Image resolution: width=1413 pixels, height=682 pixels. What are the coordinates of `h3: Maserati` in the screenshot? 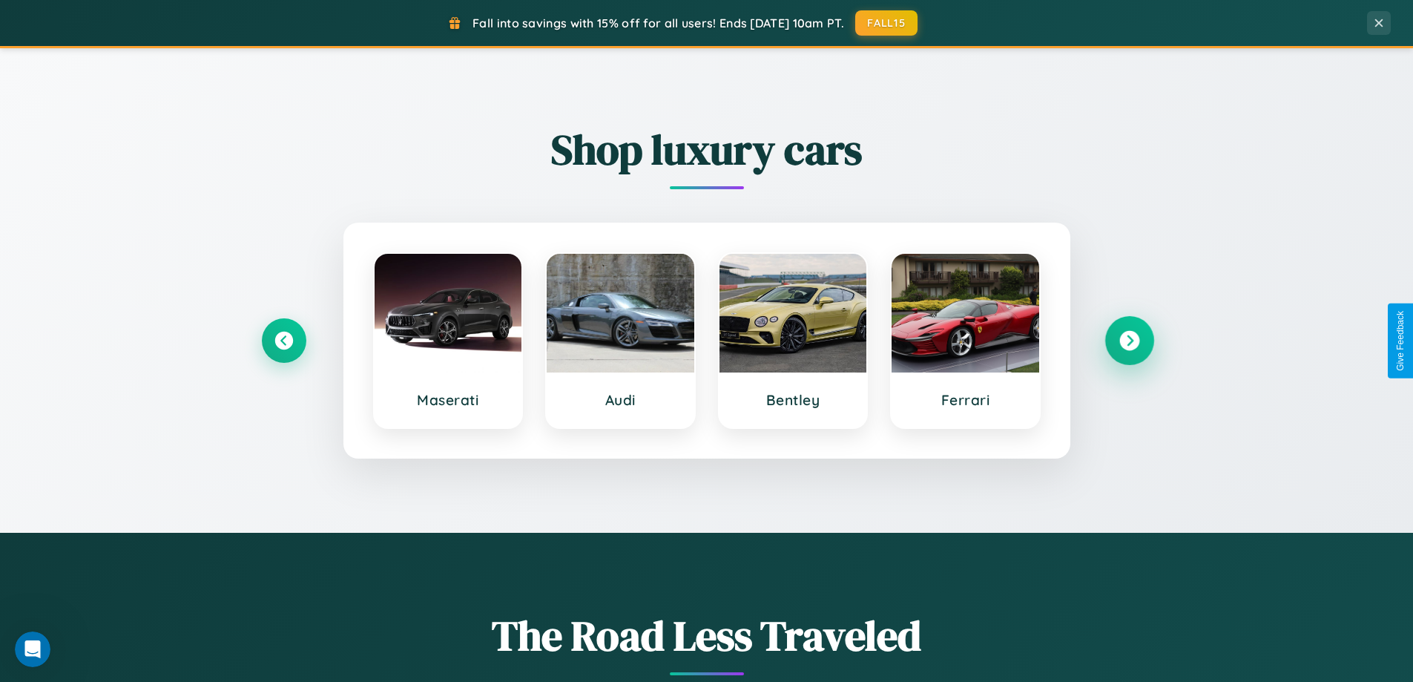 It's located at (448, 400).